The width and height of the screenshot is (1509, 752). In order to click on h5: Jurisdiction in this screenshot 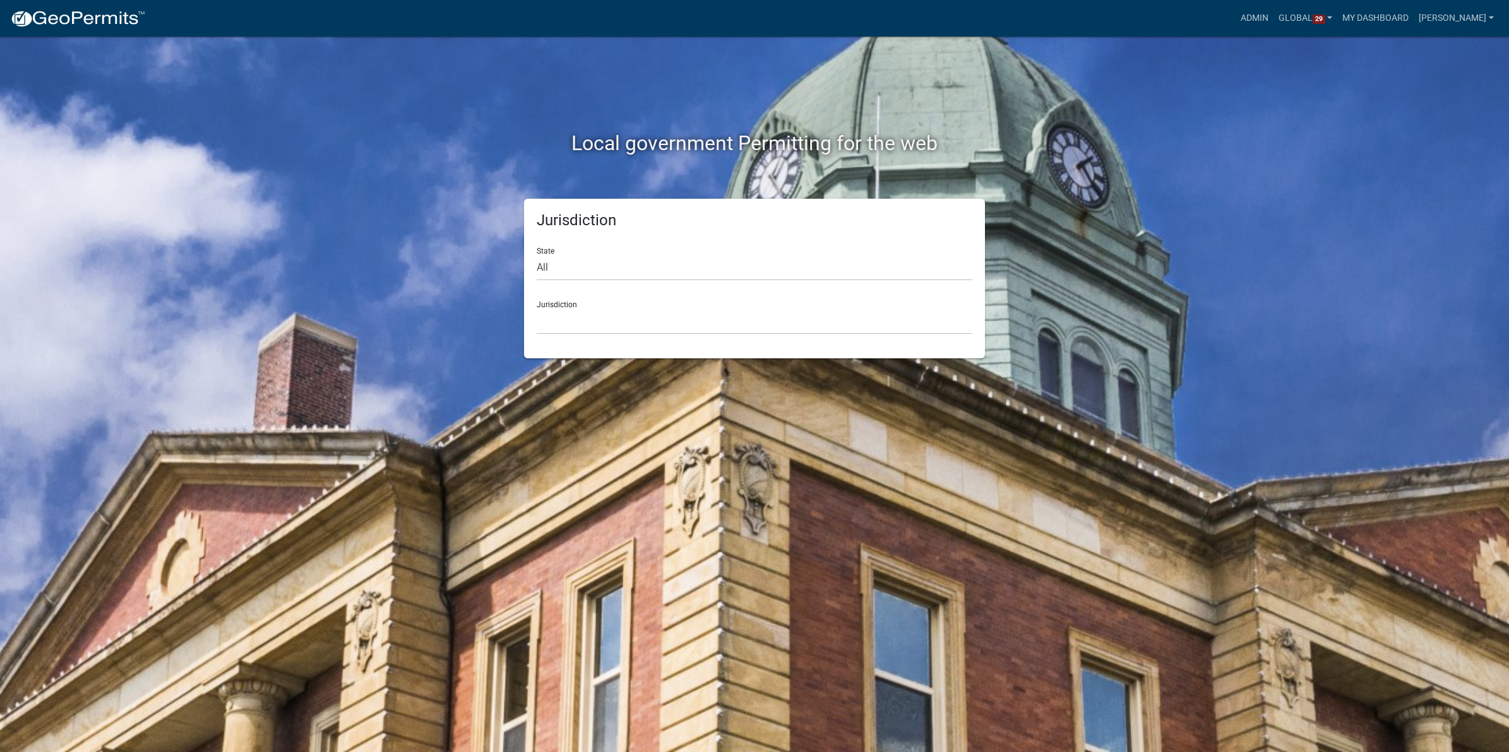, I will do `click(754, 220)`.